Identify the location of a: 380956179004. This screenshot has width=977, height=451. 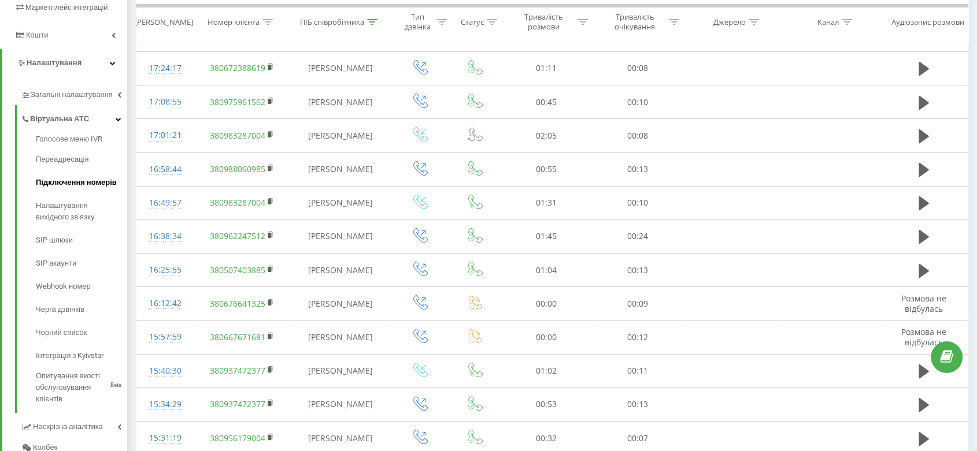
(237, 438).